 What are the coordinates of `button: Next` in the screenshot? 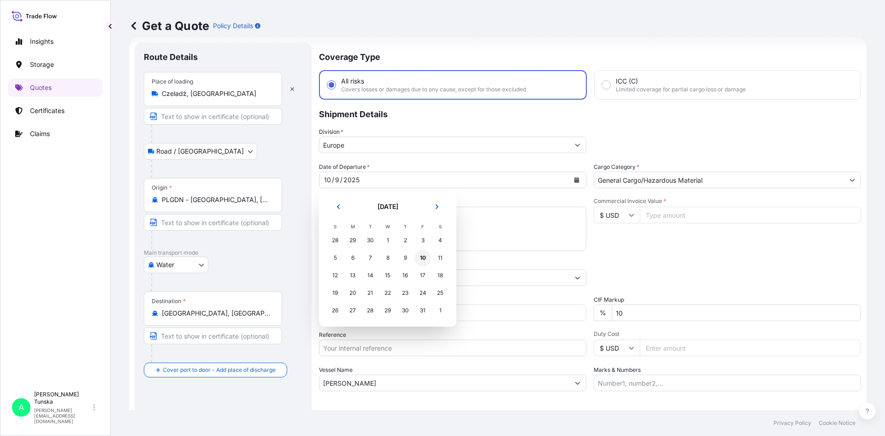 It's located at (437, 207).